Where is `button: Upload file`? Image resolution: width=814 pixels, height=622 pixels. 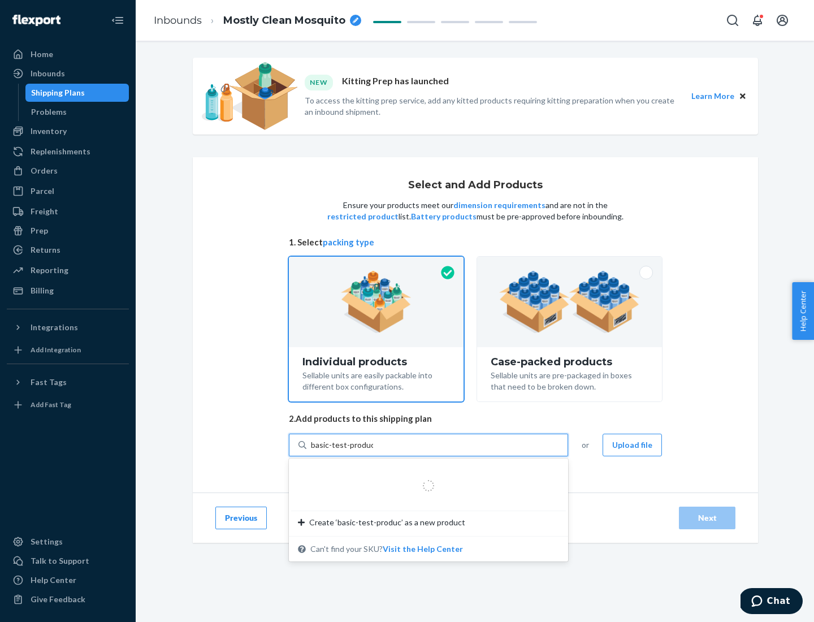
button: Upload file is located at coordinates (632, 445).